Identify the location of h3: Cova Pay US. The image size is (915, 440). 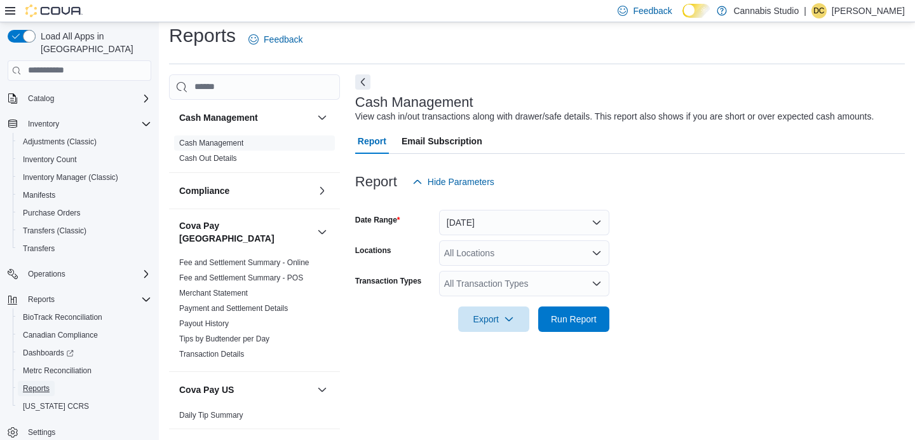
(206, 389).